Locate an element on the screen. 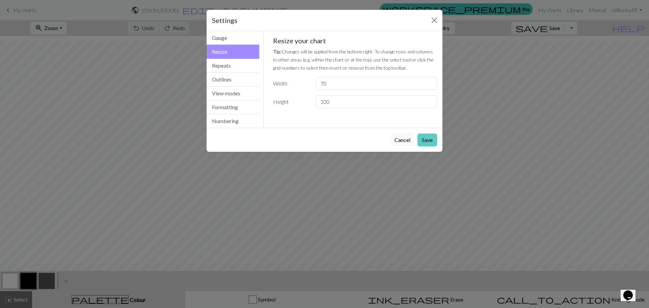 The width and height of the screenshot is (649, 308). h5: Settings is located at coordinates (224, 20).